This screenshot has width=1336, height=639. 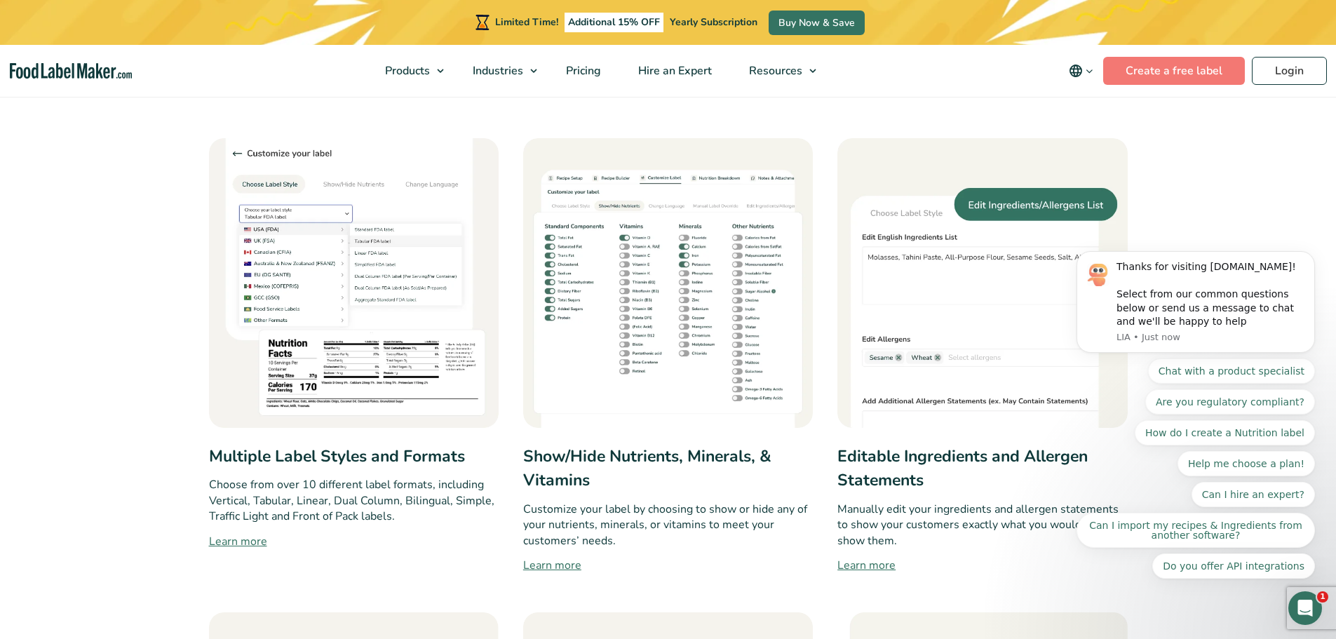 I want to click on span: Resources, so click(x=774, y=71).